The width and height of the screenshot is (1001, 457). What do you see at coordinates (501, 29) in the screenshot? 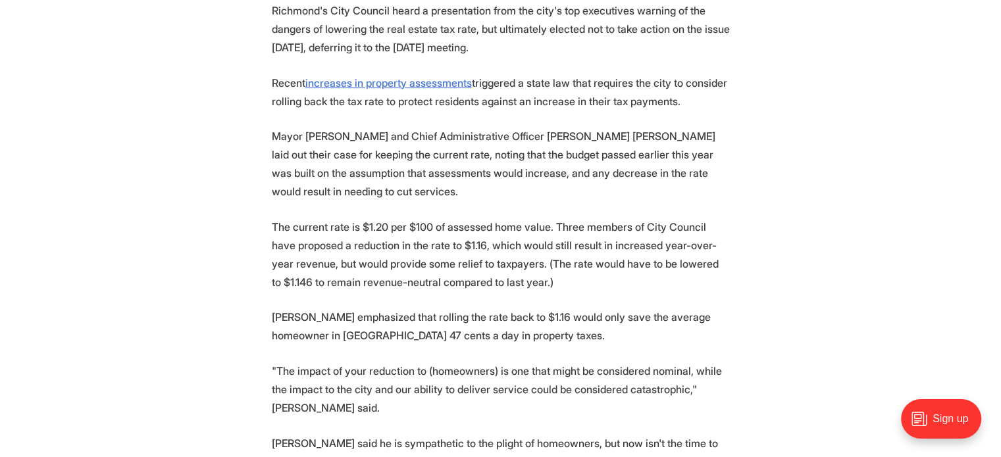
I see `p: Richmond's City Council heard a presentation from the city's top executives warning of the danger...` at bounding box center [501, 29].